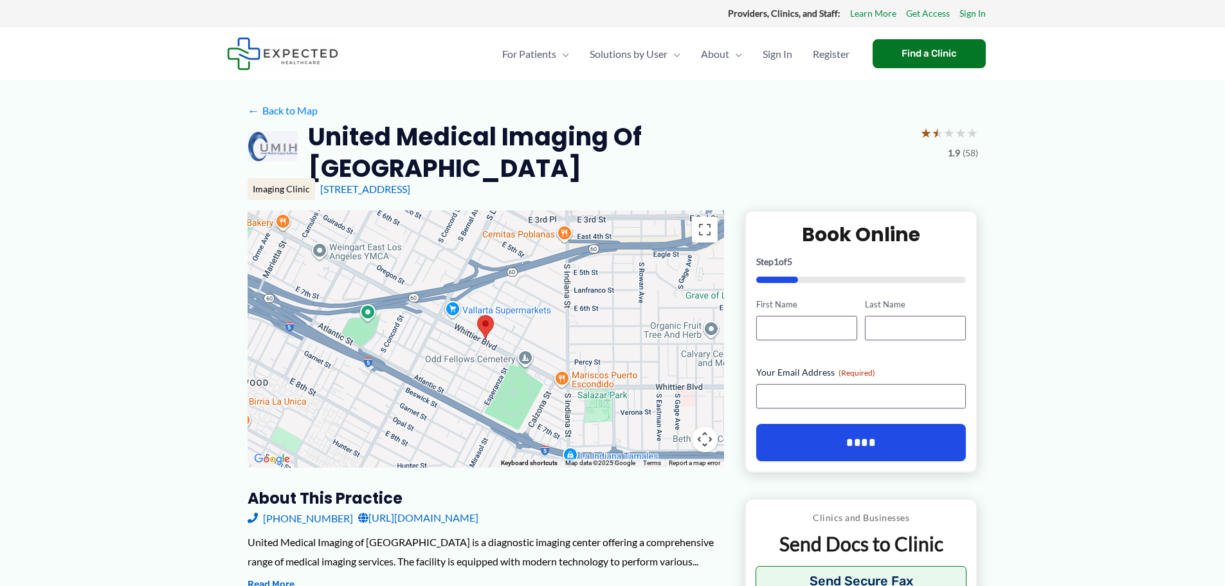 The image size is (1225, 586). I want to click on span: 1, so click(776, 261).